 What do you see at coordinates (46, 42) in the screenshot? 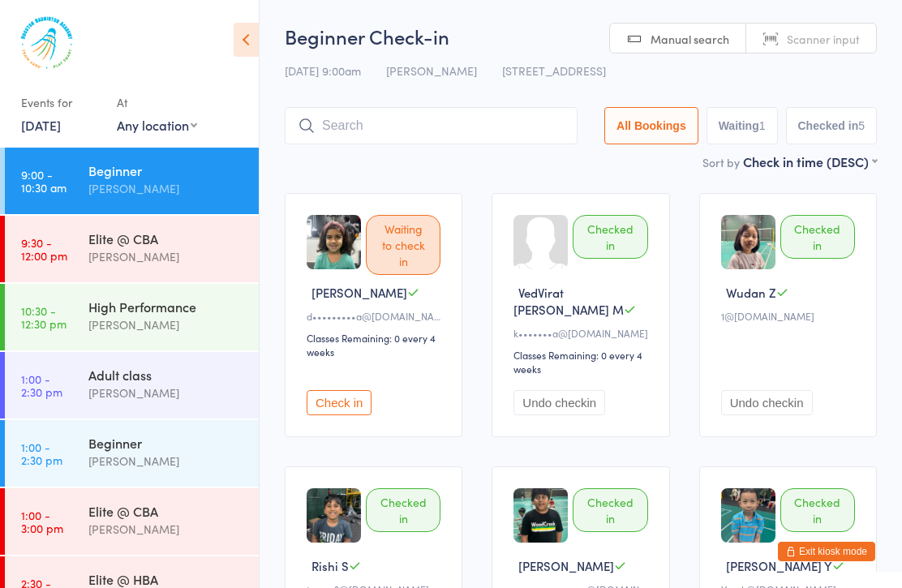
I see `img: Houston Badminton Academy` at bounding box center [46, 42].